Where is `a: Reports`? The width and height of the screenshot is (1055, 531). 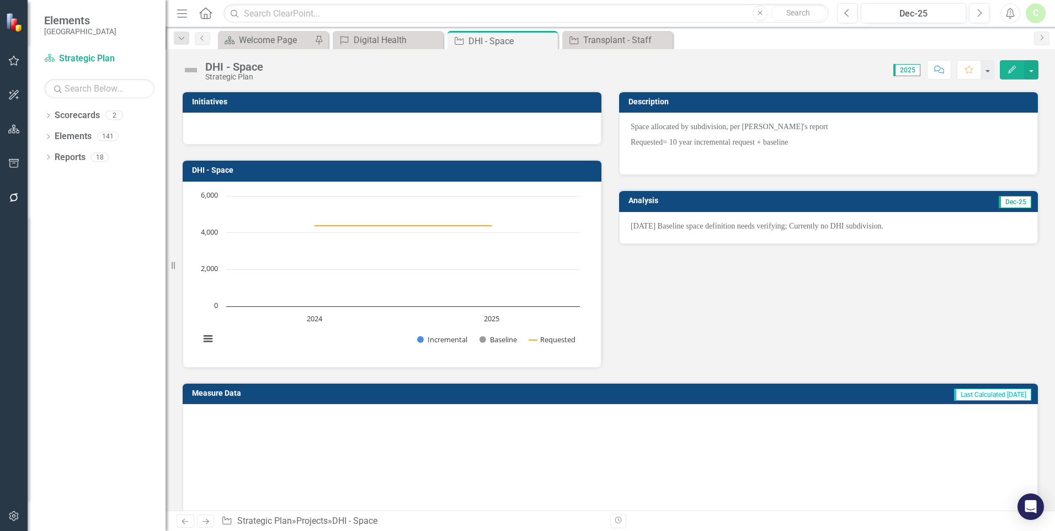
a: Reports is located at coordinates (70, 157).